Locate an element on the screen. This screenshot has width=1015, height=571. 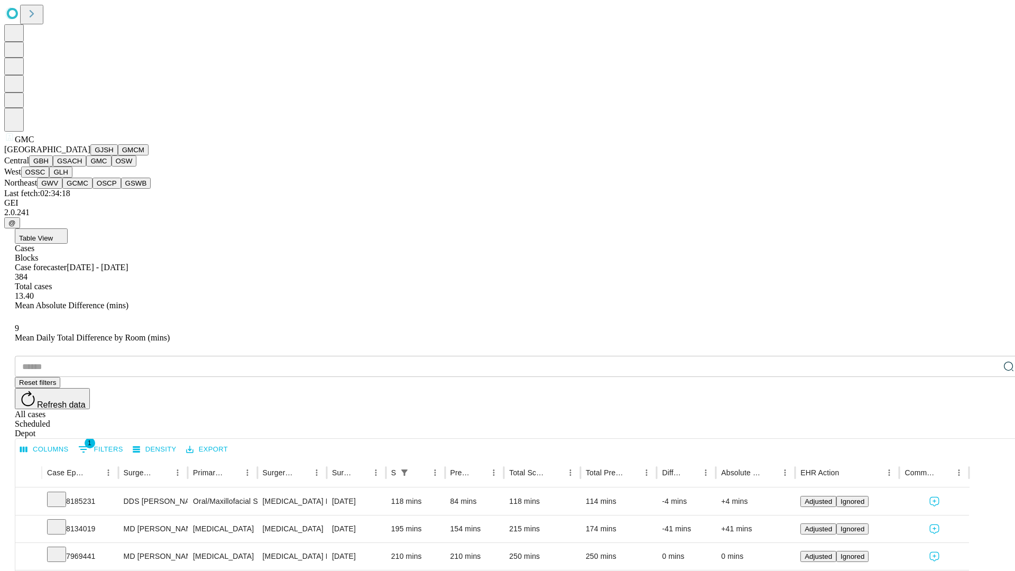
div: 174 mins is located at coordinates (619, 529).